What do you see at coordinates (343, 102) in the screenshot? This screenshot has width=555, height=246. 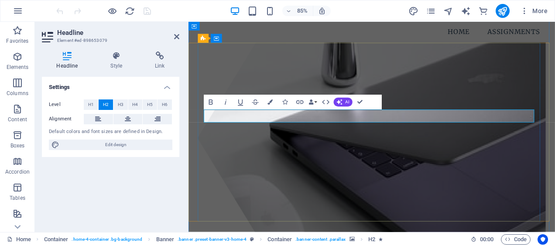 I see `button: AI` at bounding box center [343, 102].